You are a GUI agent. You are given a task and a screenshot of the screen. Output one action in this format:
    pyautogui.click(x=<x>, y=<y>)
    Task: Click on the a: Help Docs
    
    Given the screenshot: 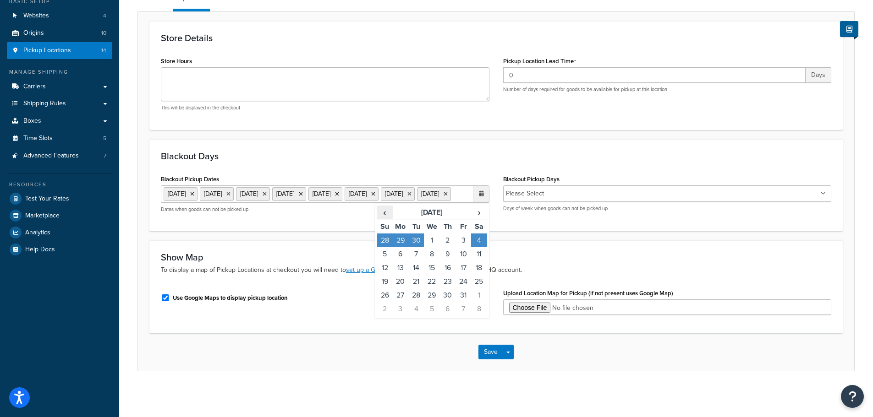 What is the action you would take?
    pyautogui.click(x=60, y=250)
    